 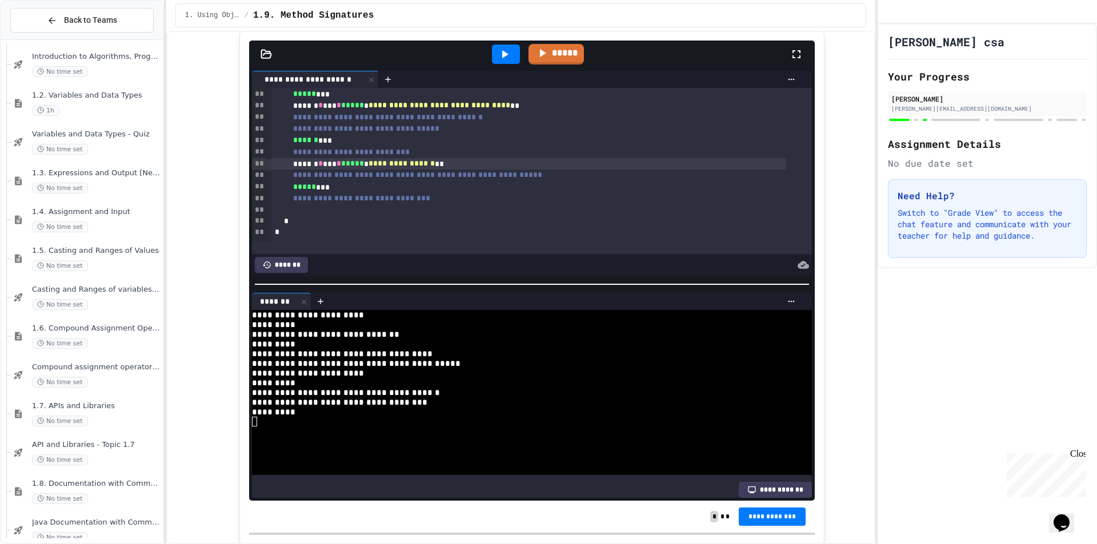 What do you see at coordinates (96, 57) in the screenshot?
I see `span: Introduction to Algorithms, Programming, and Compilers` at bounding box center [96, 57].